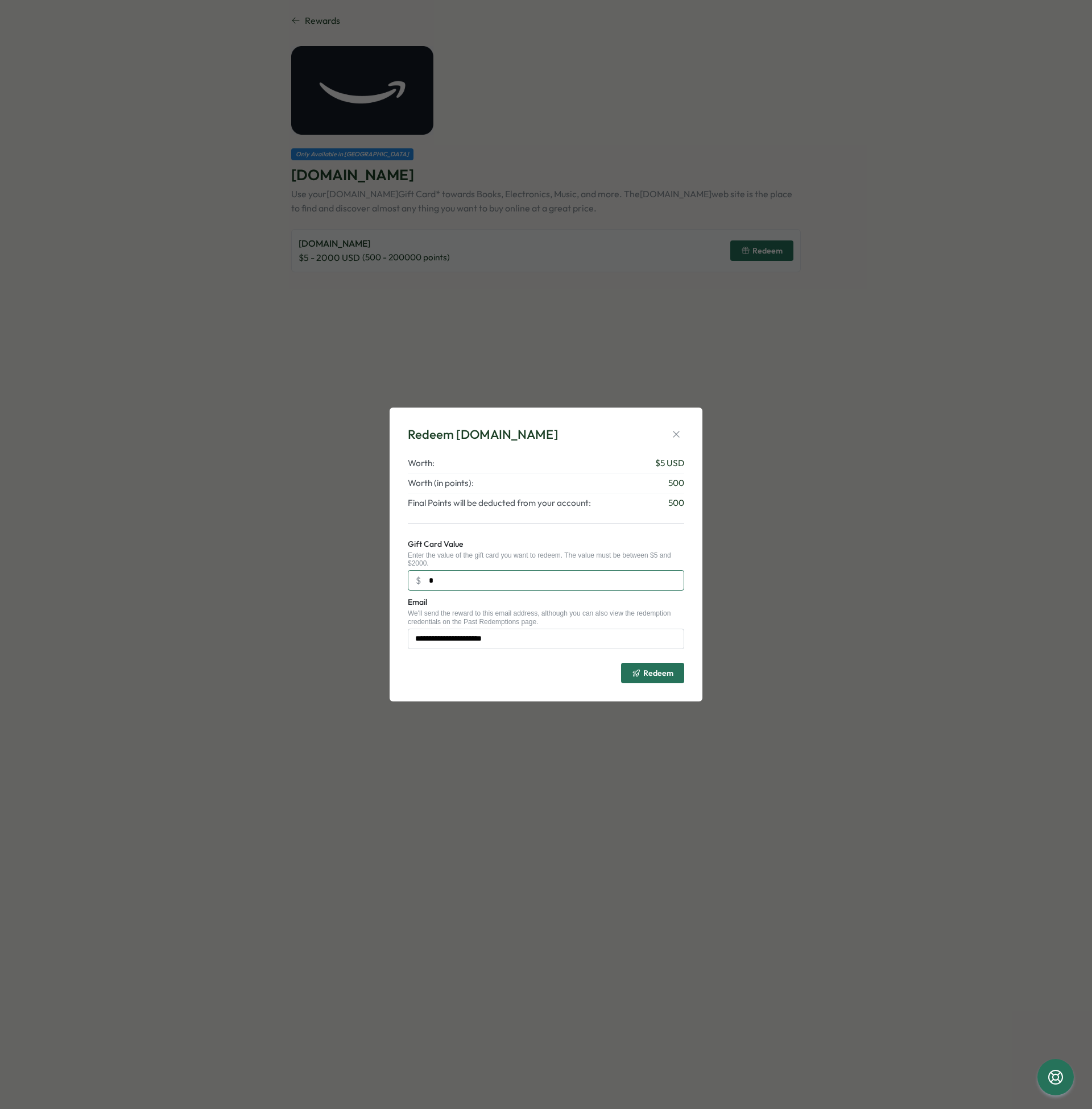 The image size is (1092, 1109). Describe the element at coordinates (658, 673) in the screenshot. I see `span: Redeem` at that location.